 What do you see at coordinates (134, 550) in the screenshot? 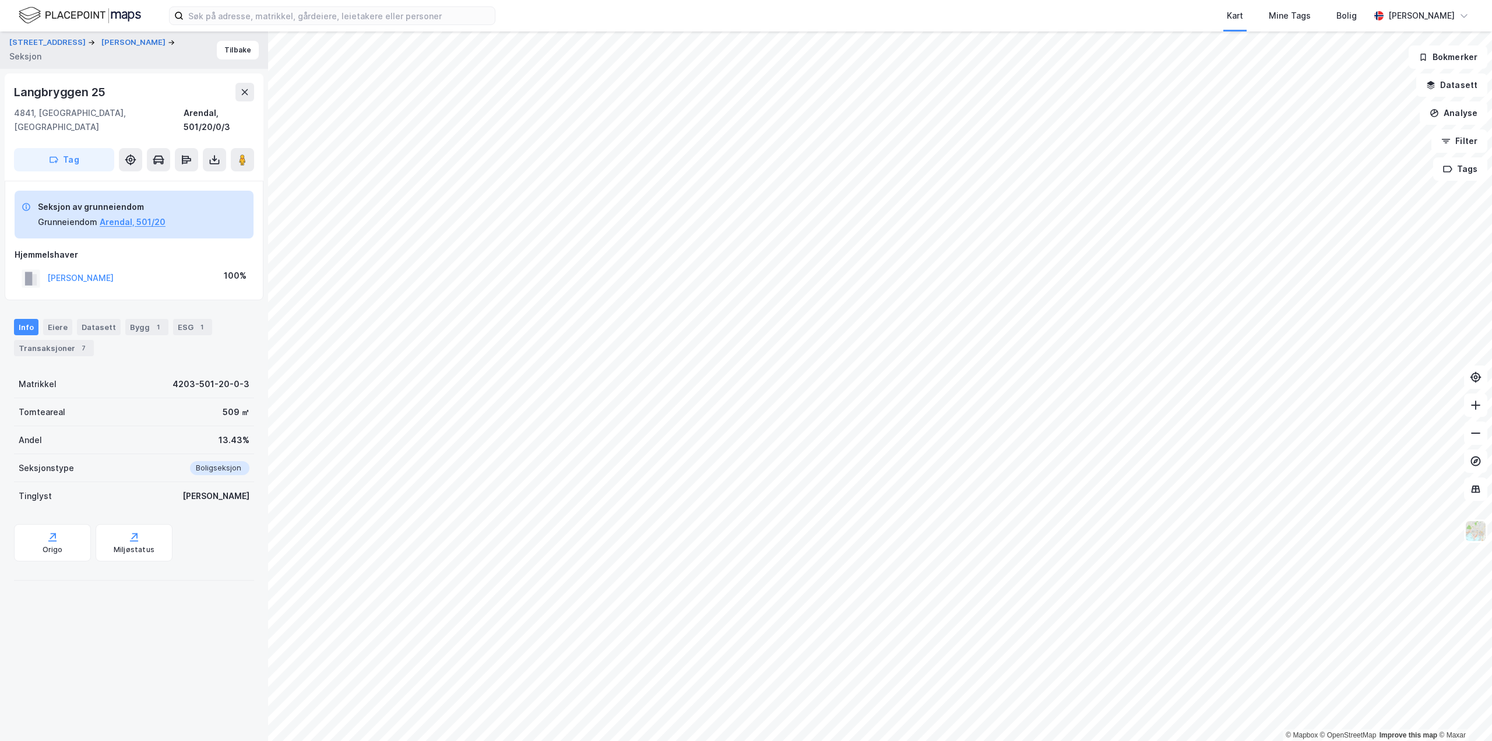
I see `div: Miljøstatus` at bounding box center [134, 550].